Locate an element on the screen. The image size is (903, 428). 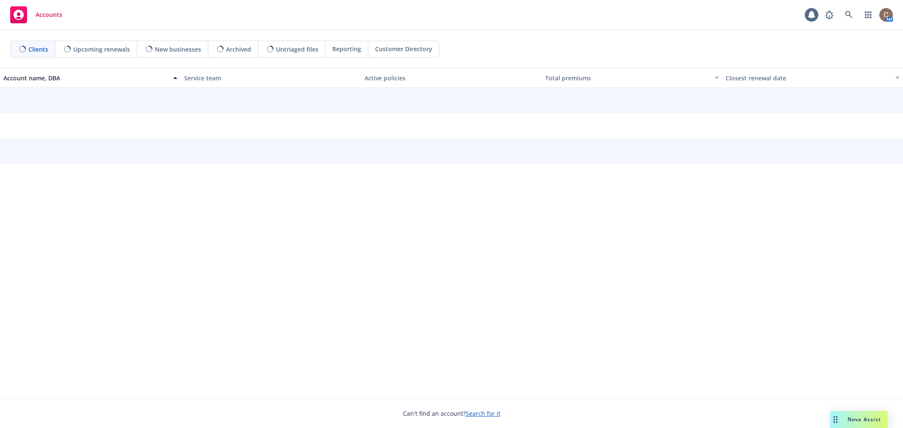
span: Upcoming renewals is located at coordinates (102, 49).